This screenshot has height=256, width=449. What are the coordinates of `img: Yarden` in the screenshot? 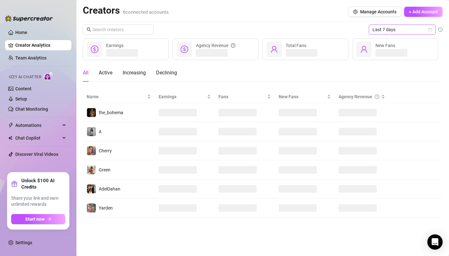 It's located at (91, 208).